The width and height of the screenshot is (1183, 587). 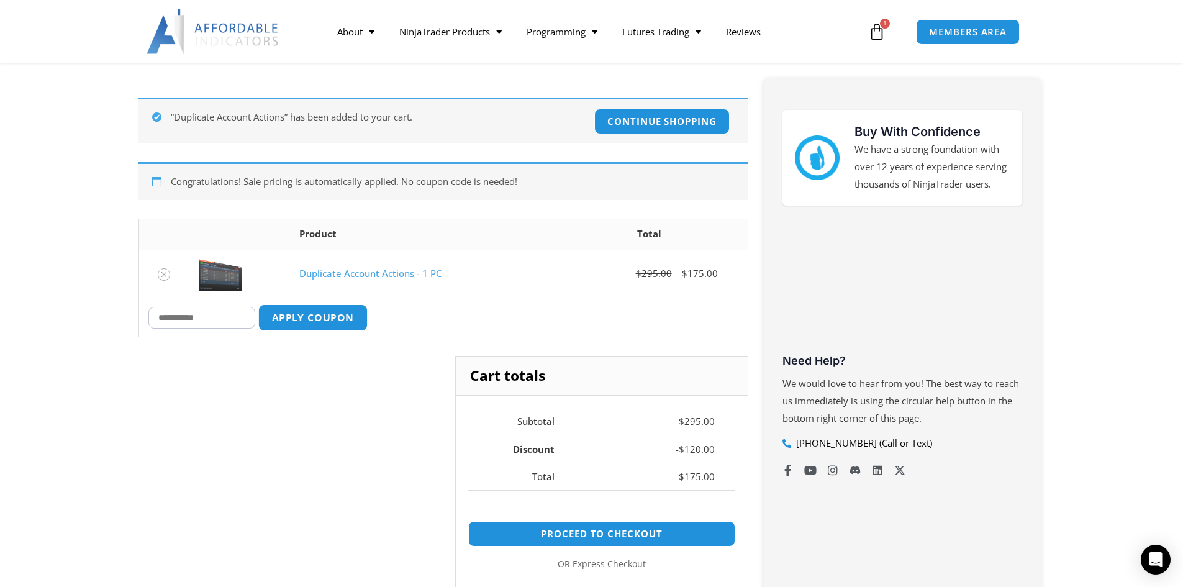 What do you see at coordinates (885, 24) in the screenshot?
I see `span: 1` at bounding box center [885, 24].